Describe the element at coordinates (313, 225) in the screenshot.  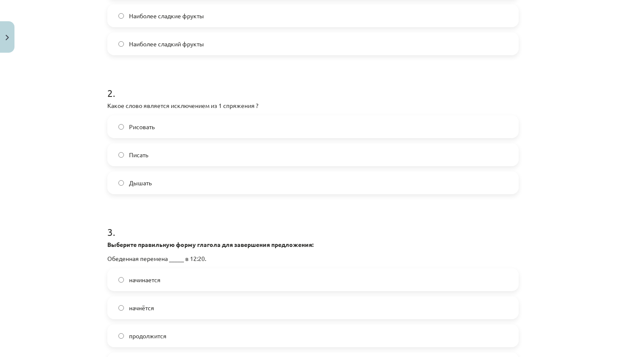
I see `h1: 3 .` at that location.